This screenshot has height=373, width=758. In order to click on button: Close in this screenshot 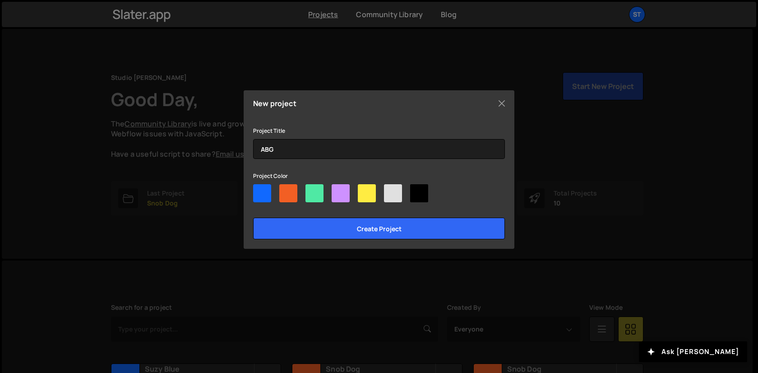, I will do `click(502, 103)`.